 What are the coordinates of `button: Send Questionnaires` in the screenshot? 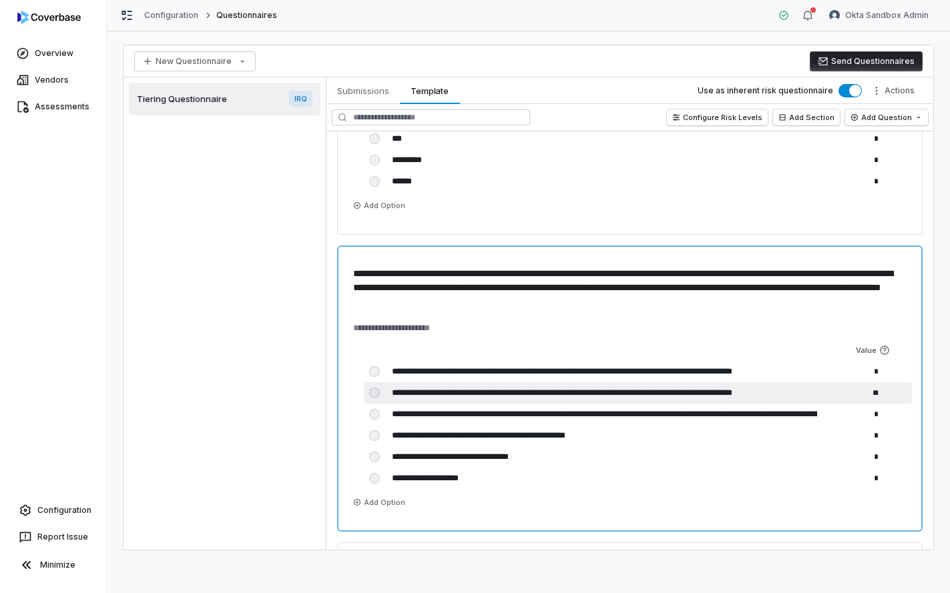 It's located at (866, 61).